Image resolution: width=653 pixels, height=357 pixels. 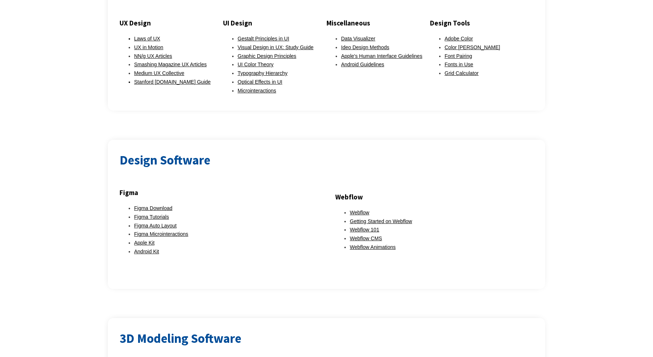 I want to click on a: Font Pairing, so click(x=458, y=56).